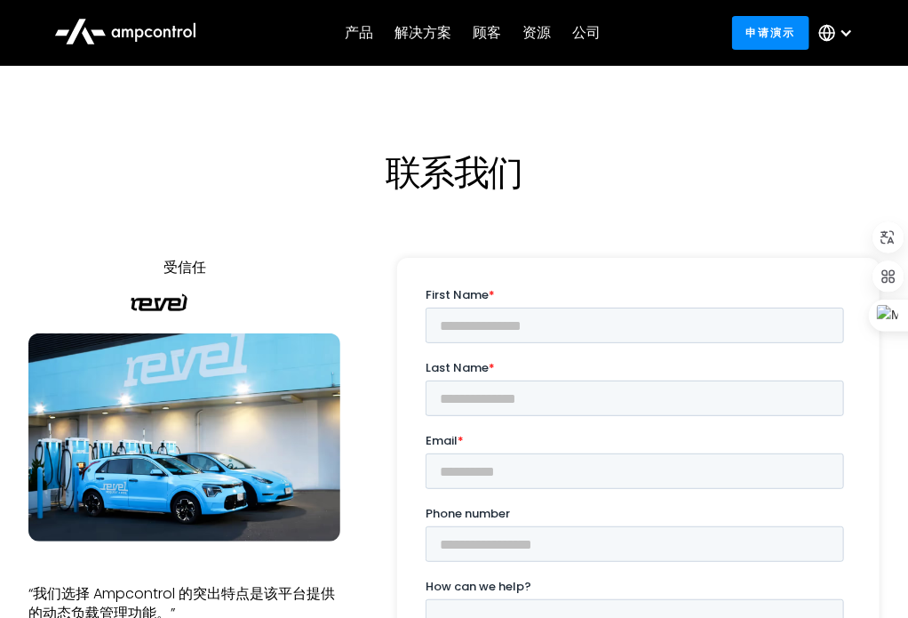 The height and width of the screenshot is (618, 908). Describe the element at coordinates (587, 33) in the screenshot. I see `div: 公司` at that location.